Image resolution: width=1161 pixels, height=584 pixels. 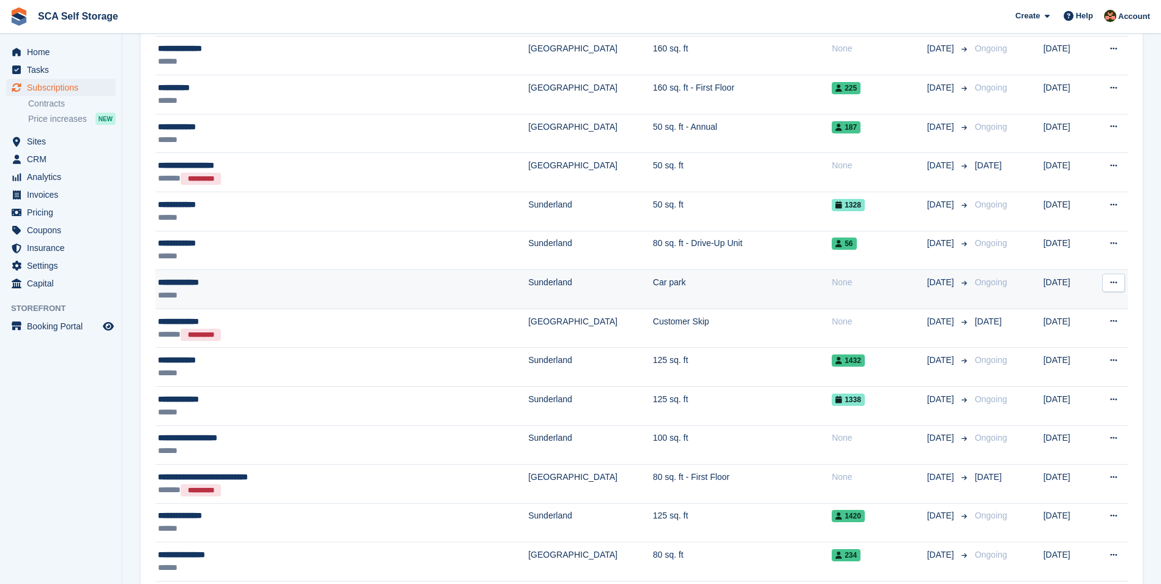 I want to click on td: 160 sq. ft, so click(x=743, y=56).